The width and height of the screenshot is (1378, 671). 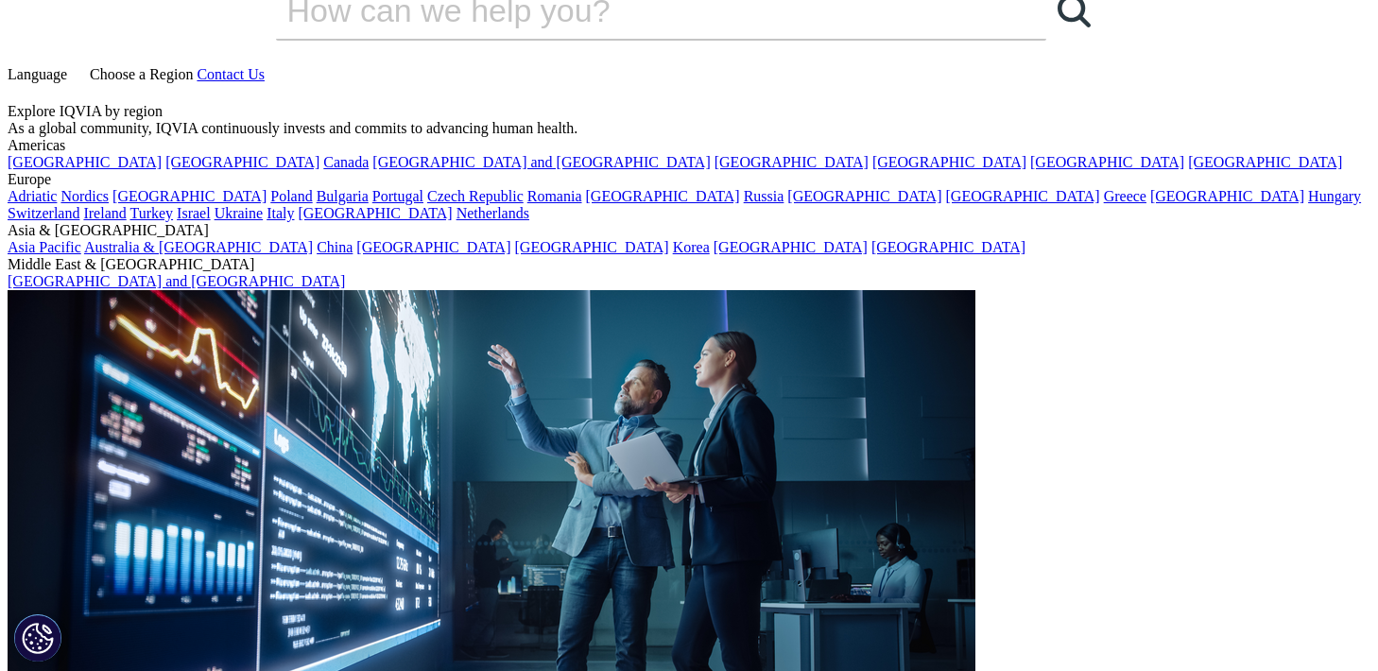 I want to click on div: As a global community, IQVIA continuously invests and commits to advancing human health., so click(x=689, y=129).